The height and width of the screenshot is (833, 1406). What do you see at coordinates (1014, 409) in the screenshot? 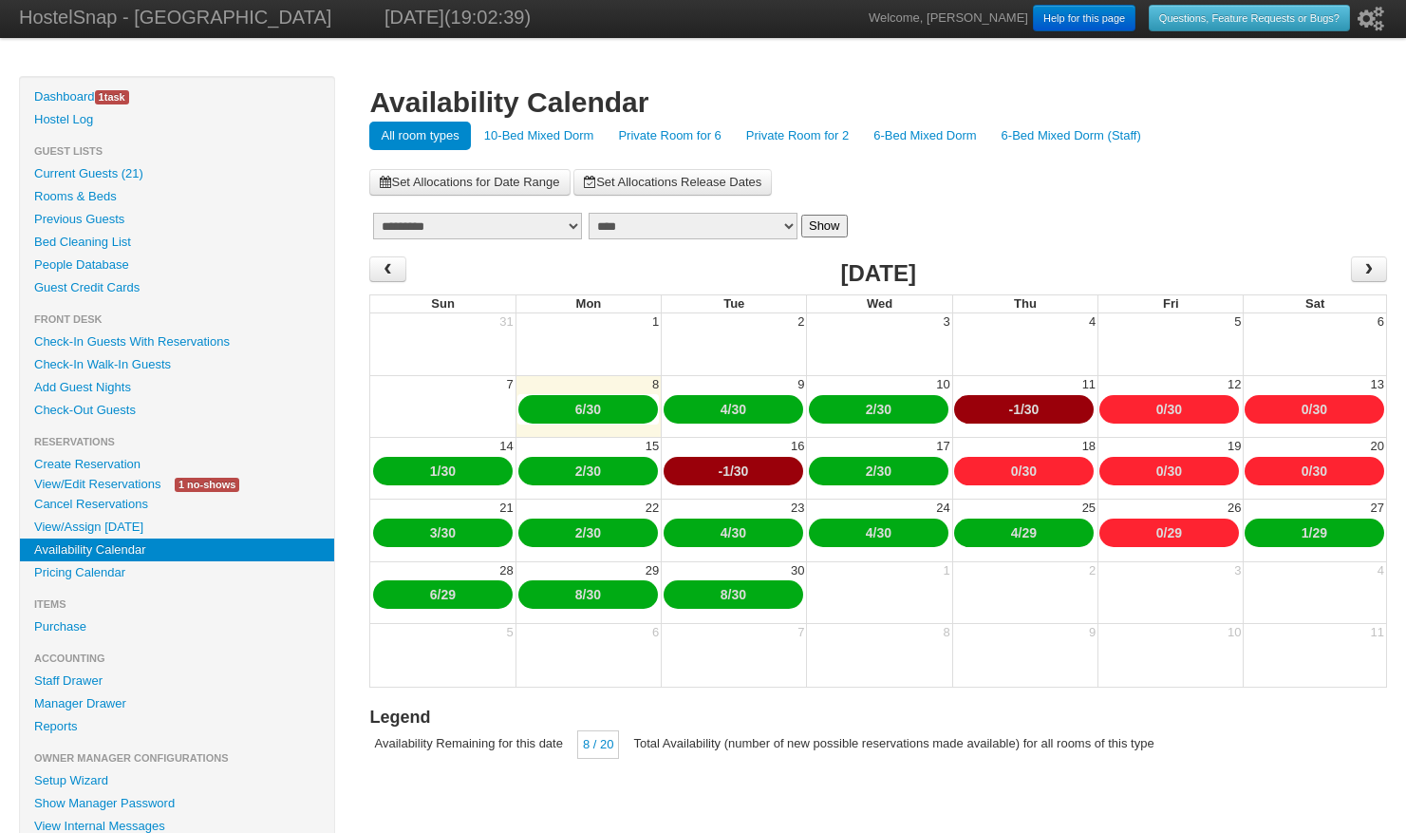
I see `a: -1` at bounding box center [1014, 409].